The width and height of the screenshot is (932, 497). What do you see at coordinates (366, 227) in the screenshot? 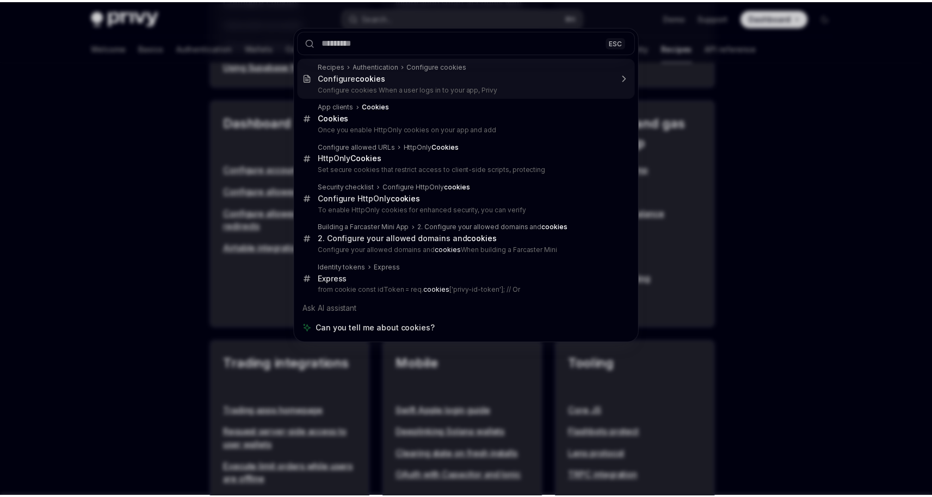
I see `div: Building a Farcaster Mini App` at bounding box center [366, 227].